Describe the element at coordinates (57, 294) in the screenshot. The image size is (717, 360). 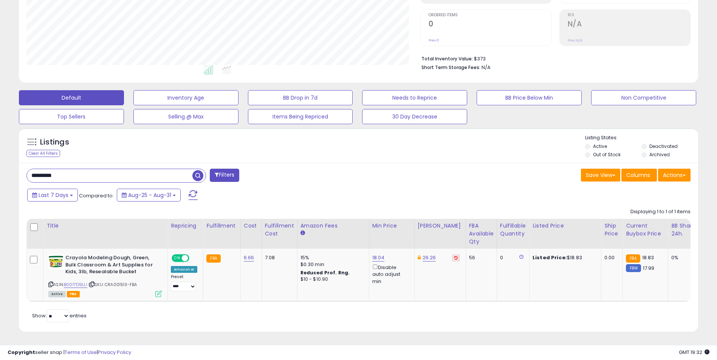
I see `span: All listings currently available for purchase on Amazon` at that location.